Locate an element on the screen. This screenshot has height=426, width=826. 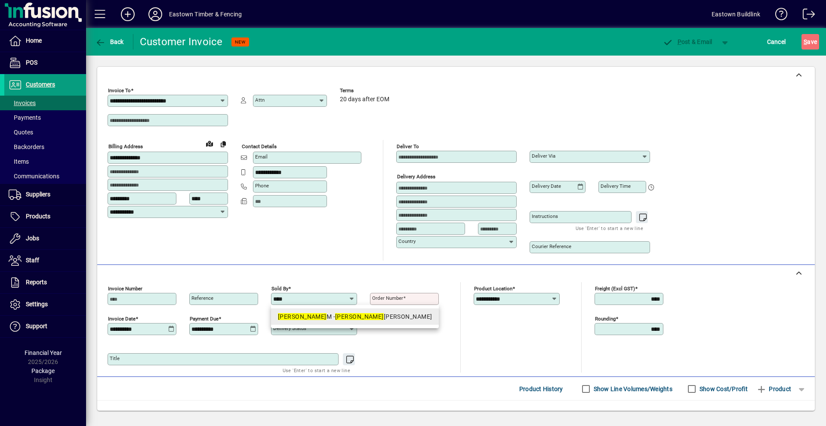
mat-label: Title is located at coordinates (114, 358).